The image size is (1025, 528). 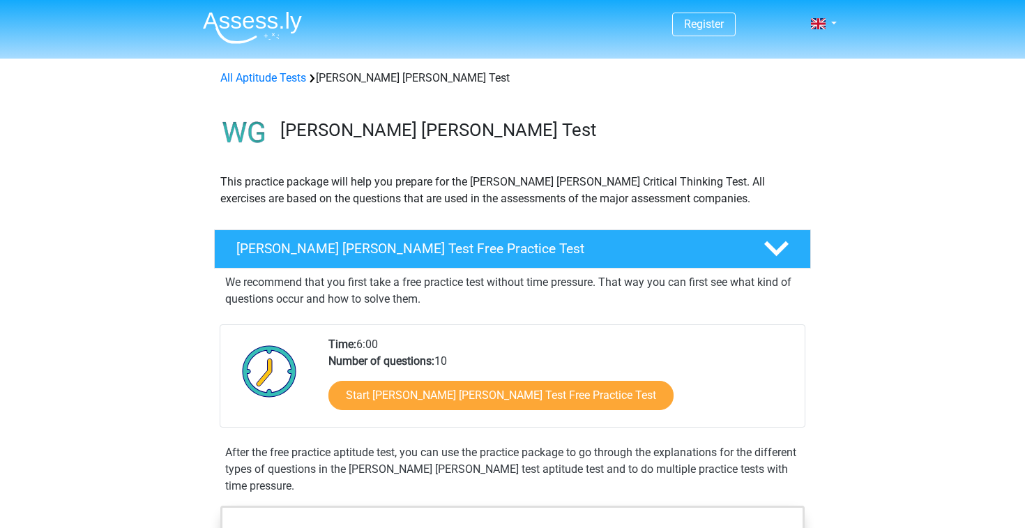 What do you see at coordinates (512, 291) in the screenshot?
I see `p: We recommend that you first take a free practice test without time pressure. That way you can fir...` at bounding box center [512, 291].